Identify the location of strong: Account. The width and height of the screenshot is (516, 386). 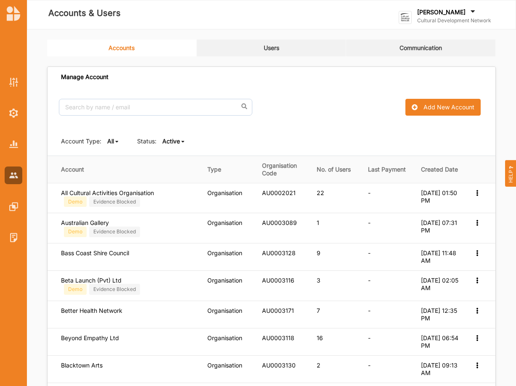
(72, 169).